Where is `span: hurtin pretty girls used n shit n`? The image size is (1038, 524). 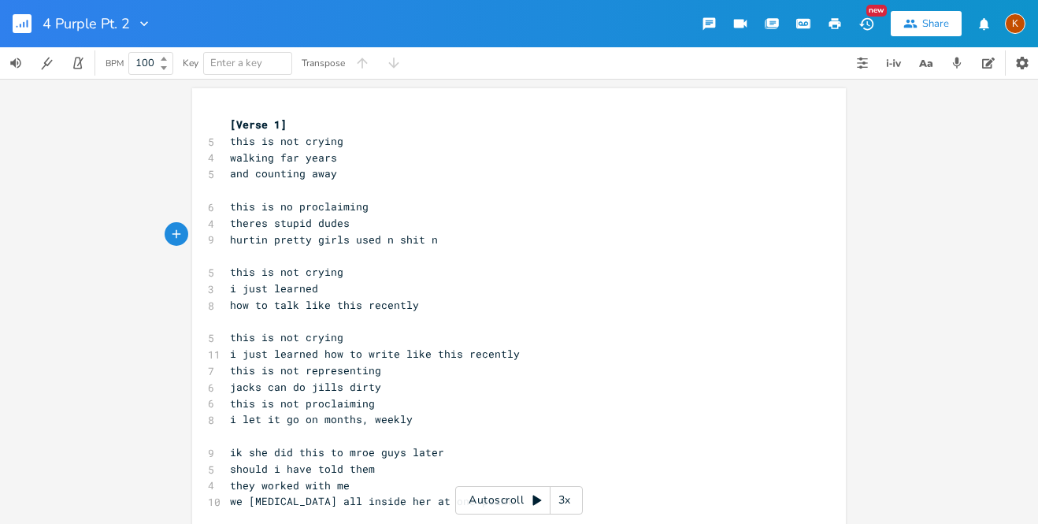
span: hurtin pretty girls used n shit n is located at coordinates (334, 239).